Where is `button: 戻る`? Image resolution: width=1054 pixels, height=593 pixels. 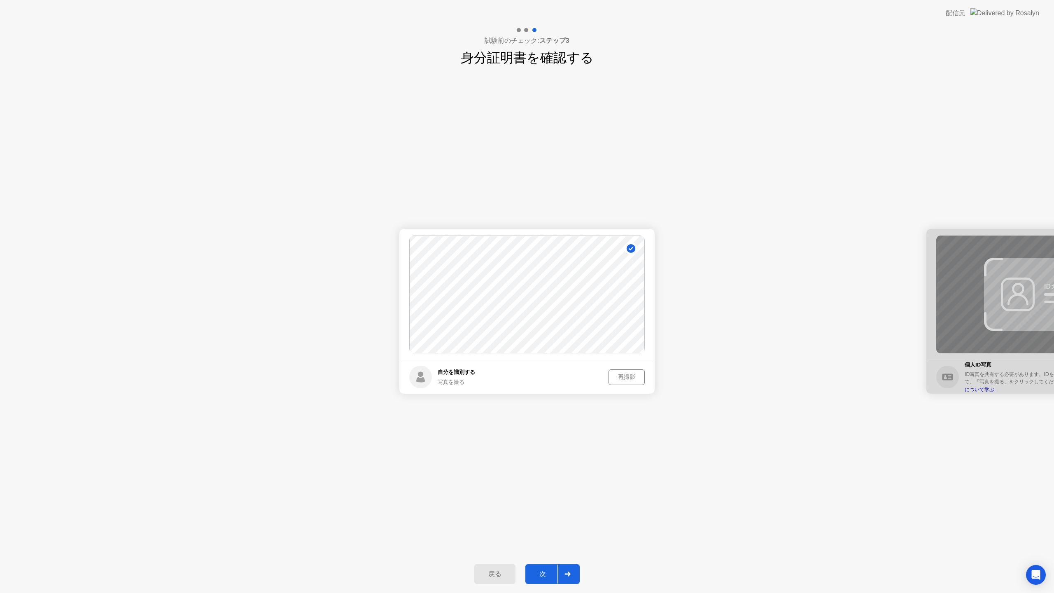
button: 戻る is located at coordinates (495, 574).